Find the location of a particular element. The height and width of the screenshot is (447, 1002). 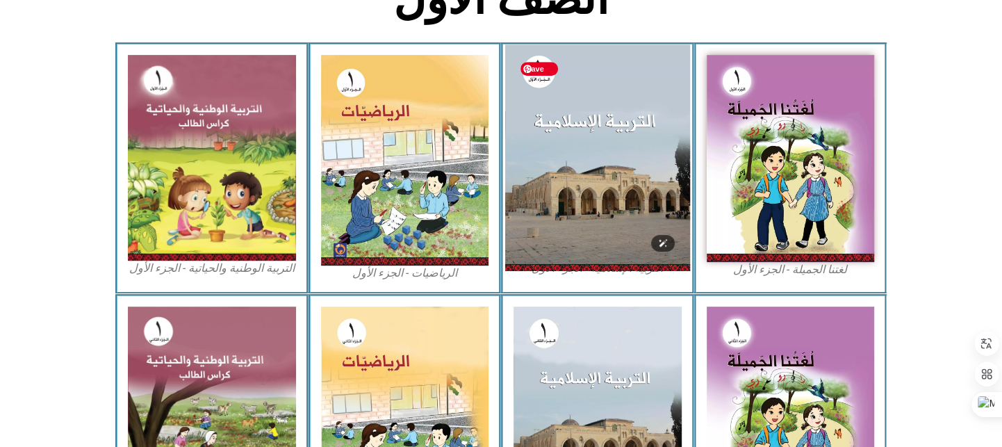

img: Derasat1A-Cover is located at coordinates (212, 158).